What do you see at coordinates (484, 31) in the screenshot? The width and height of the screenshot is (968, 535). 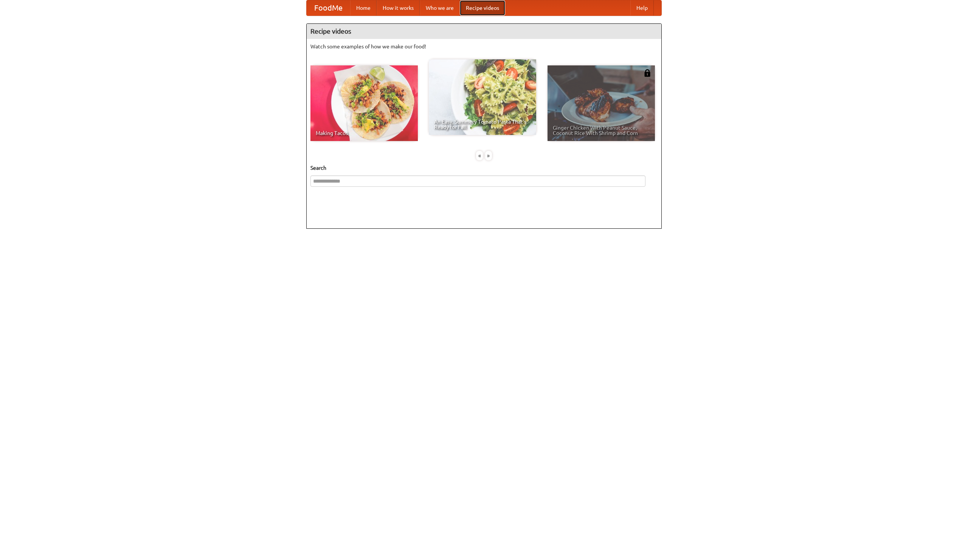 I see `h4: Recipe videos` at bounding box center [484, 31].